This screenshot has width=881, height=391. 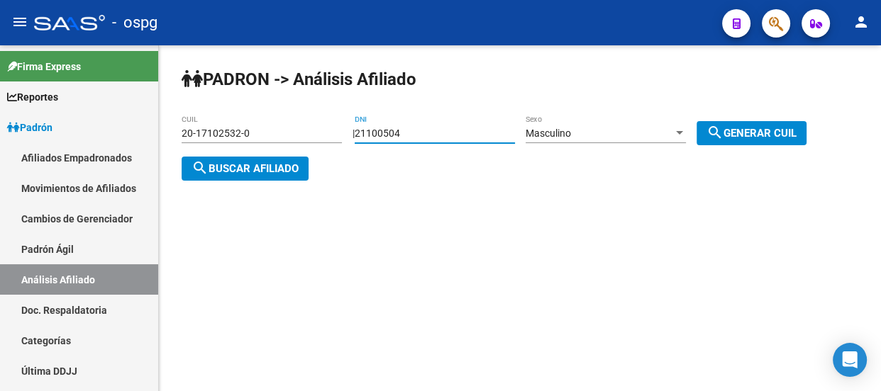 What do you see at coordinates (30, 128) in the screenshot?
I see `span: Padrón` at bounding box center [30, 128].